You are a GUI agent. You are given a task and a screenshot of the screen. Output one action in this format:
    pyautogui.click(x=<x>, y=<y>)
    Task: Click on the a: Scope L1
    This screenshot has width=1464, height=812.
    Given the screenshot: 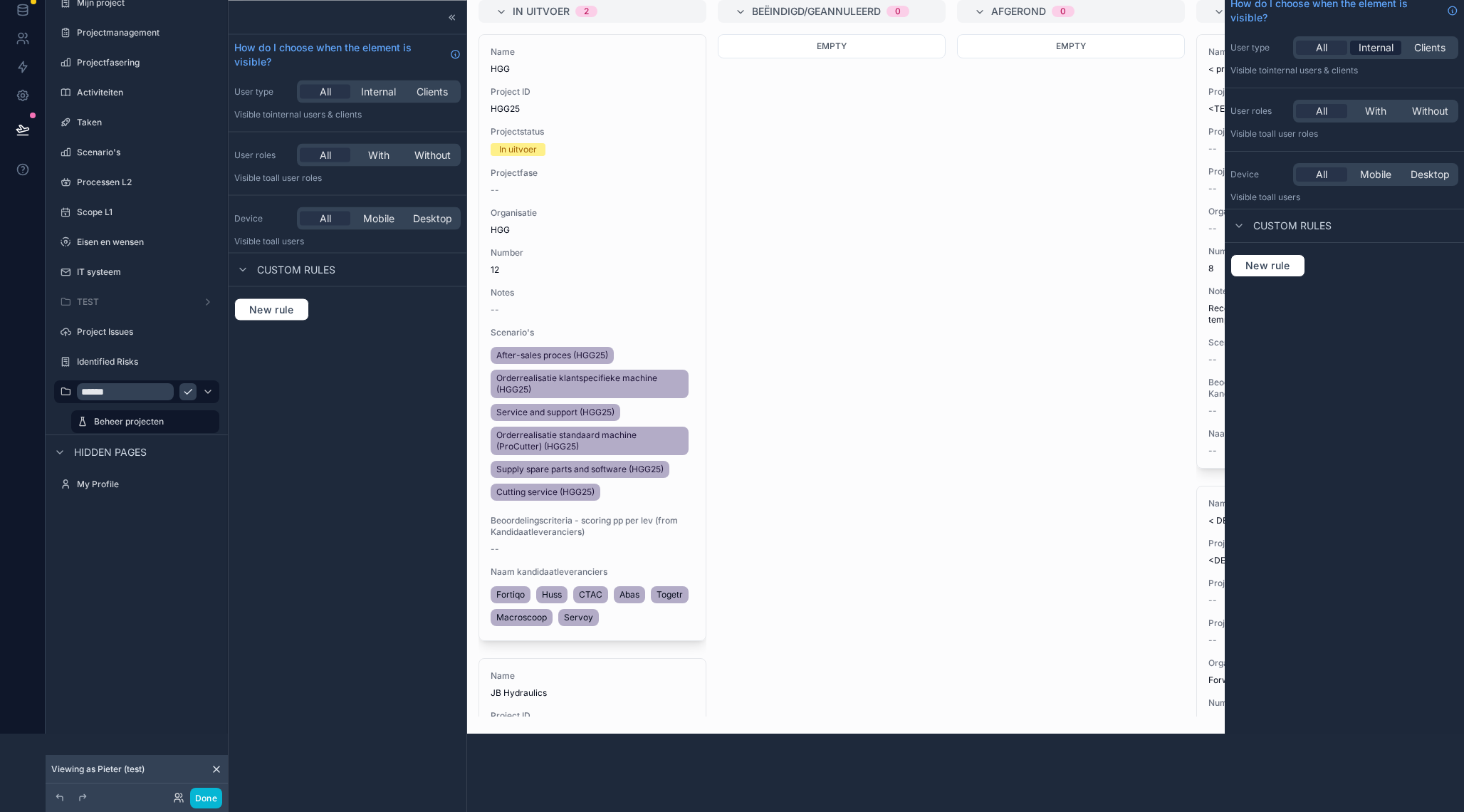 What is the action you would take?
    pyautogui.click(x=136, y=213)
    